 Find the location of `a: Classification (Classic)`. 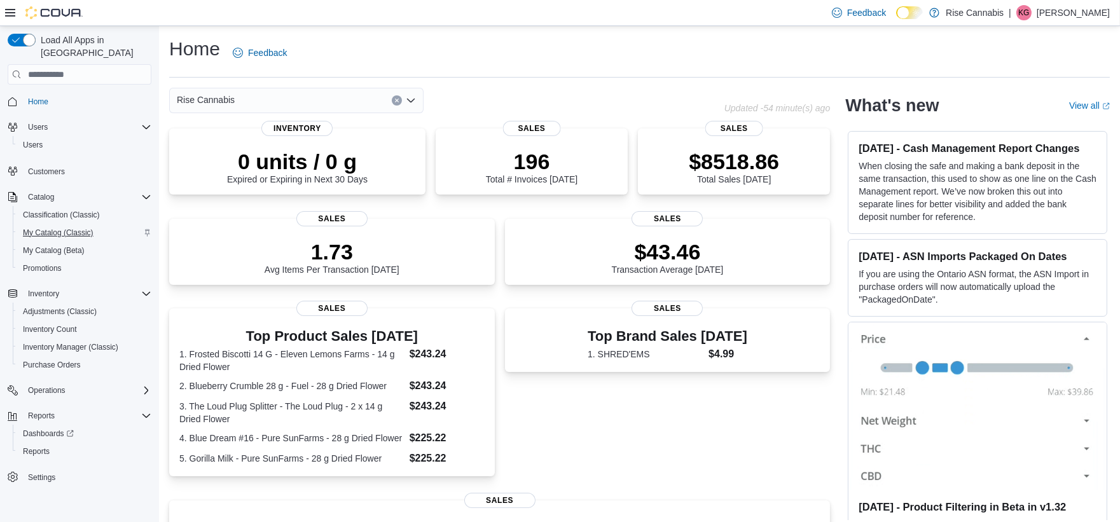

a: Classification (Classic) is located at coordinates (61, 215).